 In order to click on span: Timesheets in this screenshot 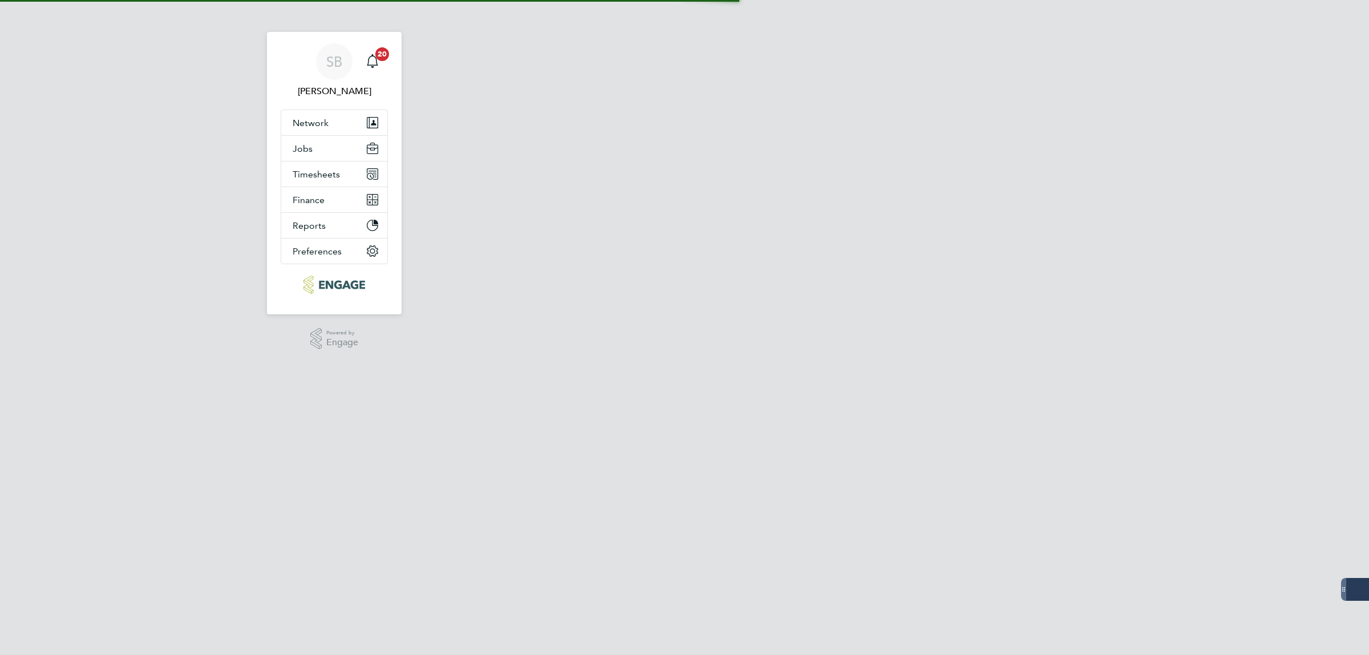, I will do `click(316, 174)`.